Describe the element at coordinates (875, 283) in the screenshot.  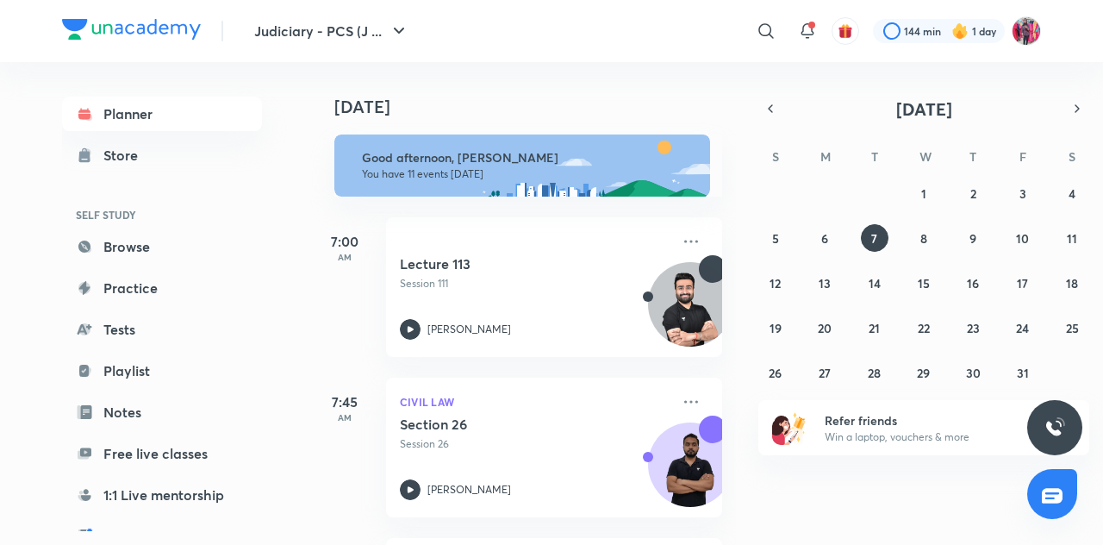
I see `abbr: October 14, 2025` at that location.